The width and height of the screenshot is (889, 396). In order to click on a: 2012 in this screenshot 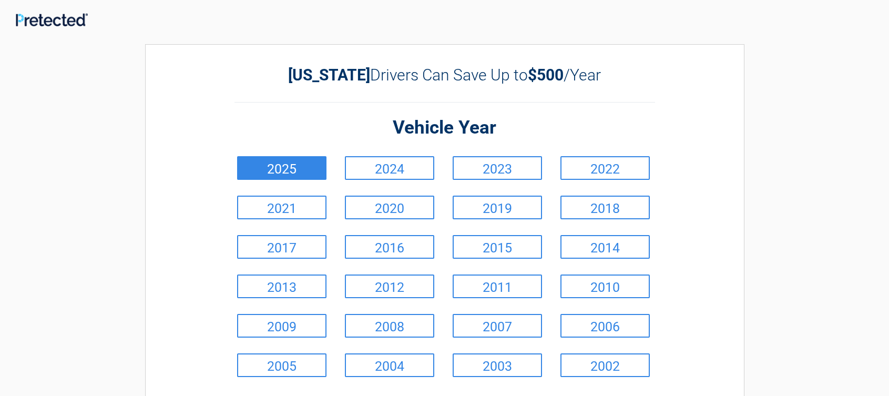, I will do `click(390, 286)`.